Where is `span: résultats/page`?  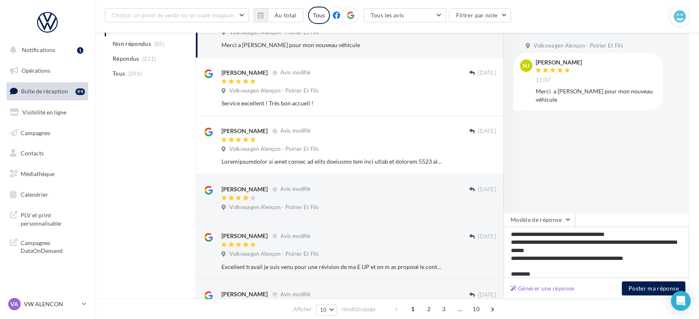
span: résultats/page is located at coordinates (359, 309).